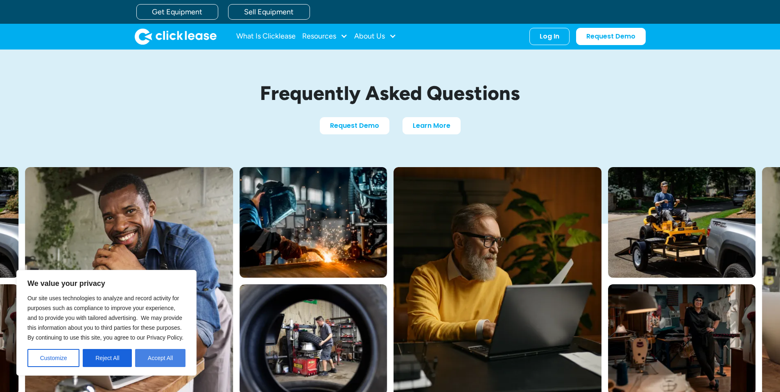  Describe the element at coordinates (107, 358) in the screenshot. I see `button: Reject All` at that location.